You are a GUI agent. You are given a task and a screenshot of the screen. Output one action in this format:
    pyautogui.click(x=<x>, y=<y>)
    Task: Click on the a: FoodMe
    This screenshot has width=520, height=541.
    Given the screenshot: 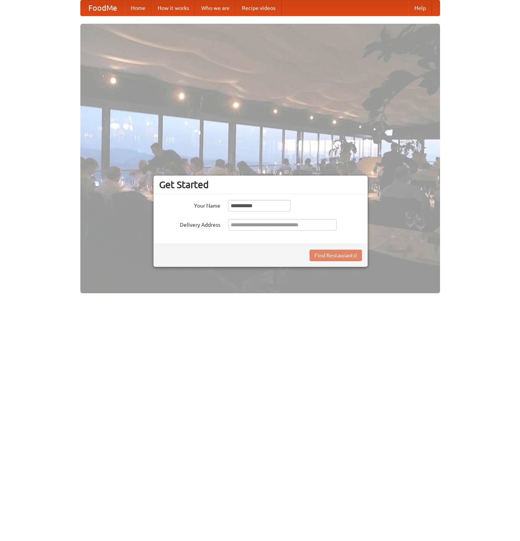 What is the action you would take?
    pyautogui.click(x=102, y=8)
    